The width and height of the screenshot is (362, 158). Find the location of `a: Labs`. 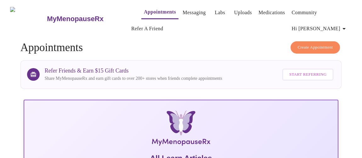

a: Labs is located at coordinates (220, 13).